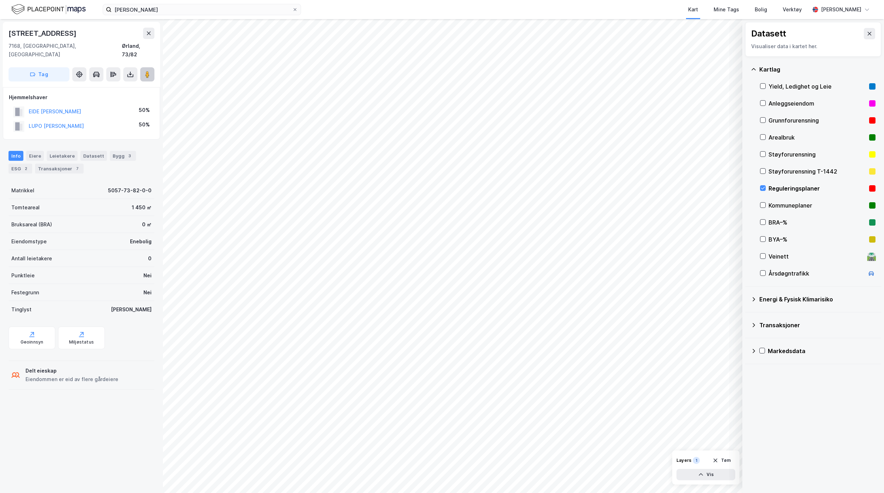  What do you see at coordinates (822, 351) in the screenshot?
I see `div: Markedsdata` at bounding box center [822, 351].